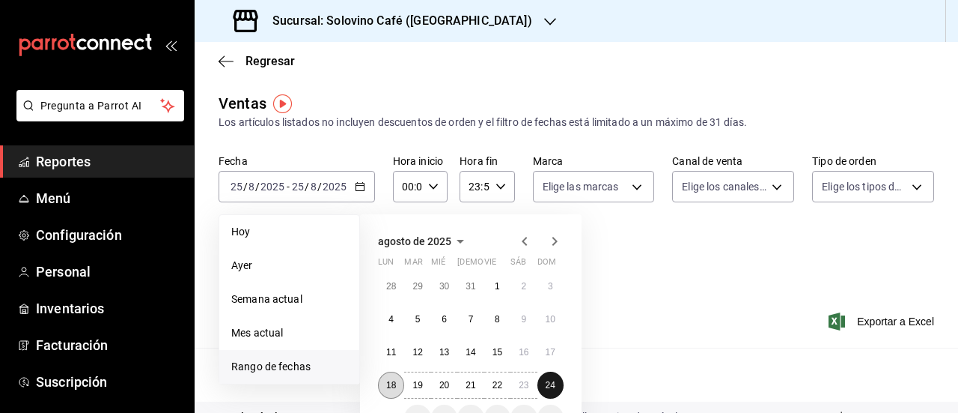 The height and width of the screenshot is (413, 958). What do you see at coordinates (444, 286) in the screenshot?
I see `abbr: 30 de julio de 2025` at bounding box center [444, 286].